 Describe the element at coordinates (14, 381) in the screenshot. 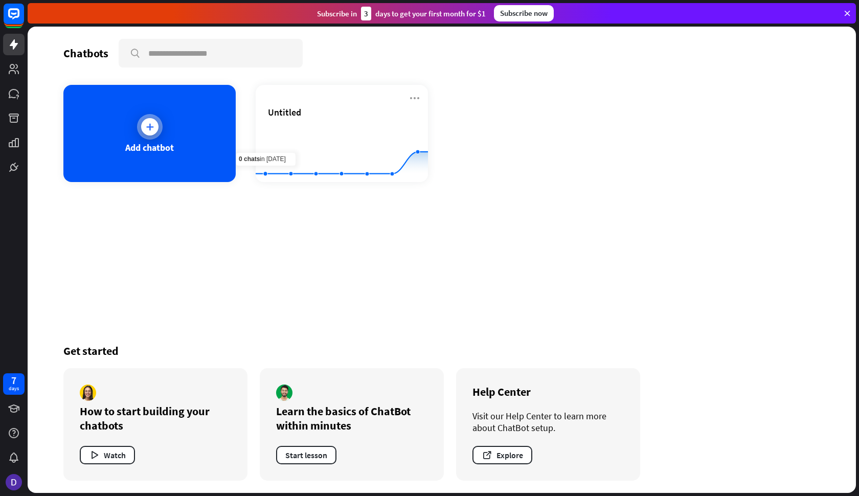

I see `div: 7` at that location.